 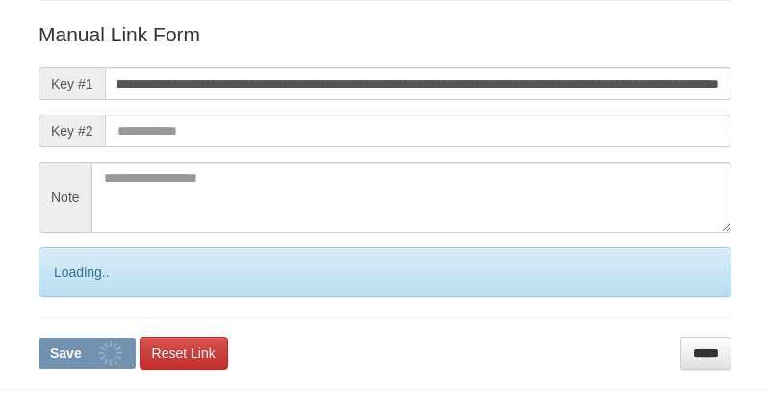 What do you see at coordinates (71, 84) in the screenshot?
I see `span: Key #1` at bounding box center [71, 84].